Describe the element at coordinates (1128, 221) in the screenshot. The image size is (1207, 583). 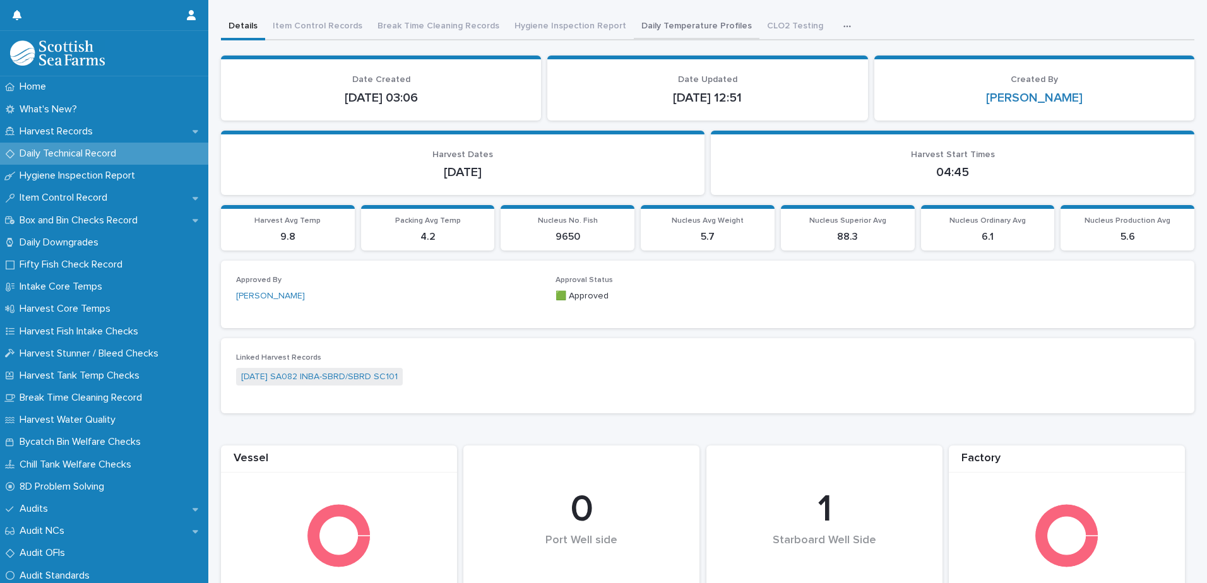
I see `span: Nucleus Production Avg` at that location.